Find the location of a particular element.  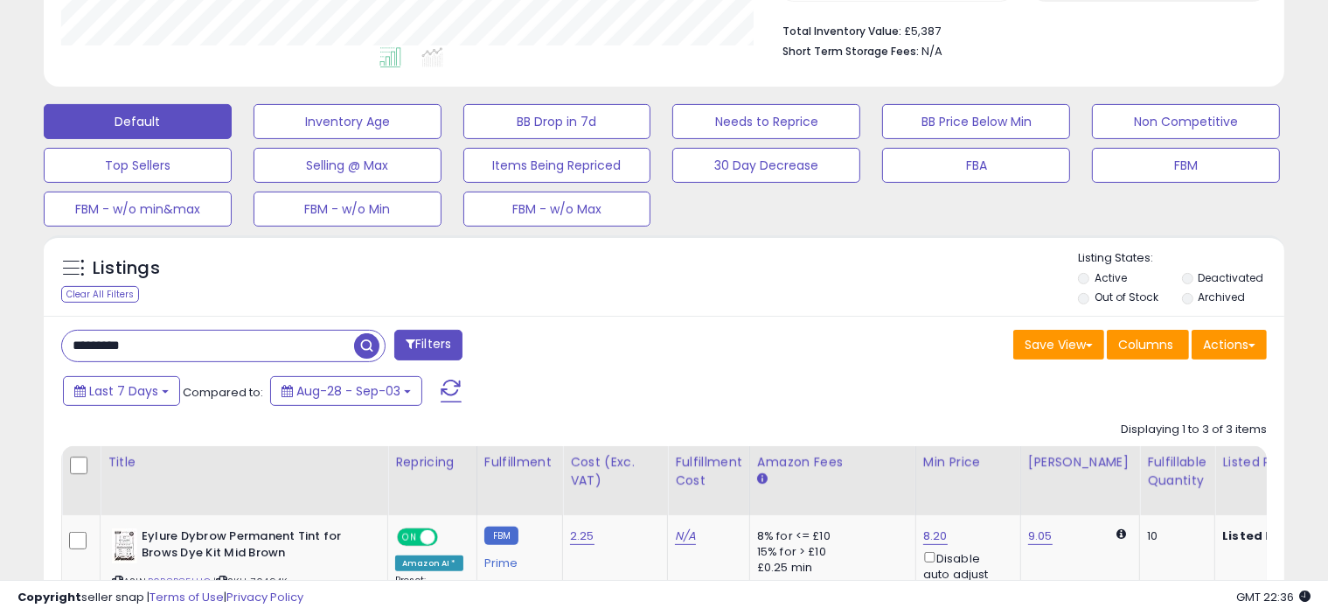

button: Needs to Reprice is located at coordinates (766, 122).